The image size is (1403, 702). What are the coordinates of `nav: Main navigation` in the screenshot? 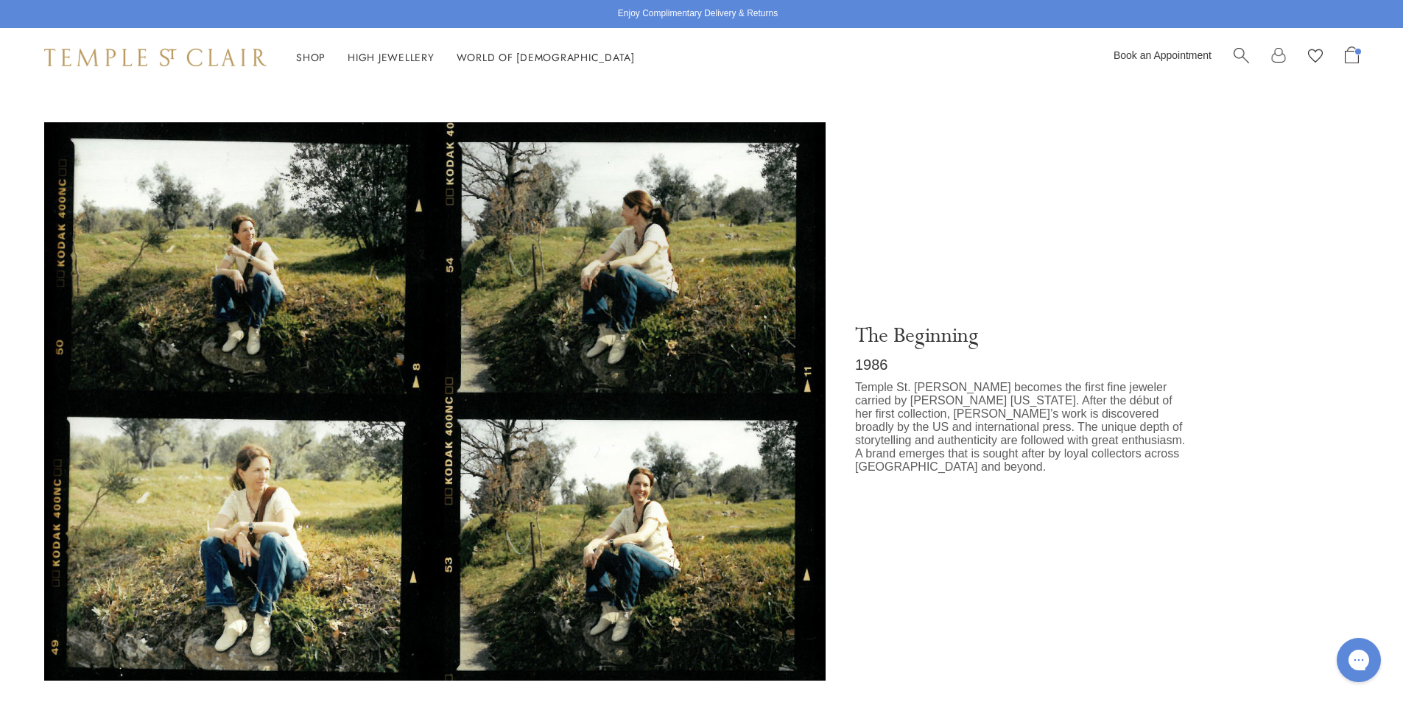 It's located at (465, 57).